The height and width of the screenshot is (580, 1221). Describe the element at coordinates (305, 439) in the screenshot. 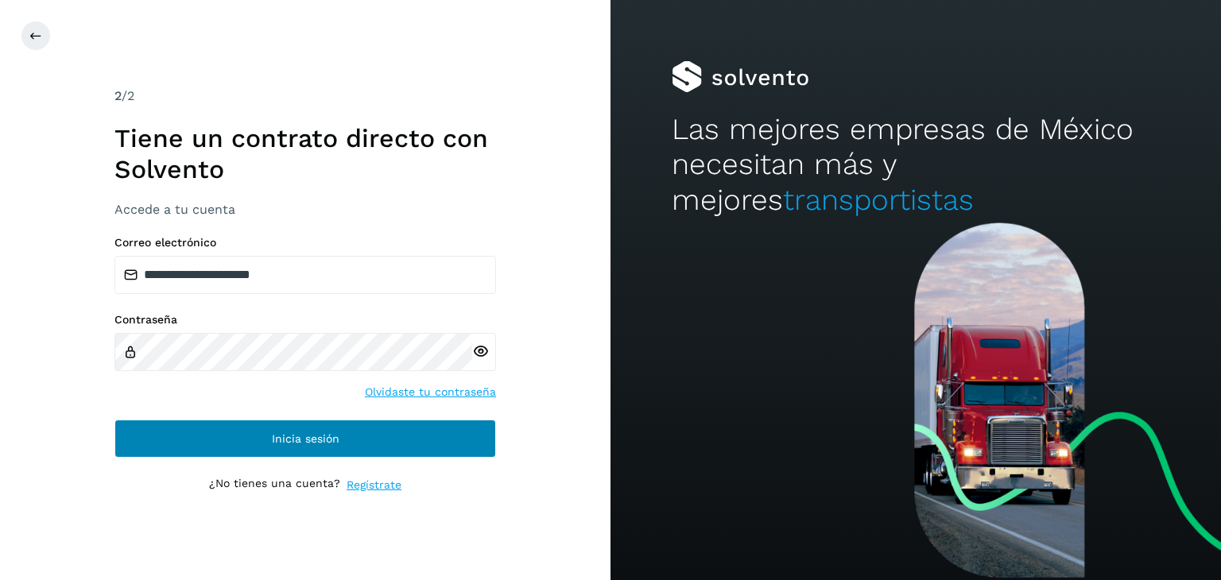

I see `button: Inicia sesión` at that location.